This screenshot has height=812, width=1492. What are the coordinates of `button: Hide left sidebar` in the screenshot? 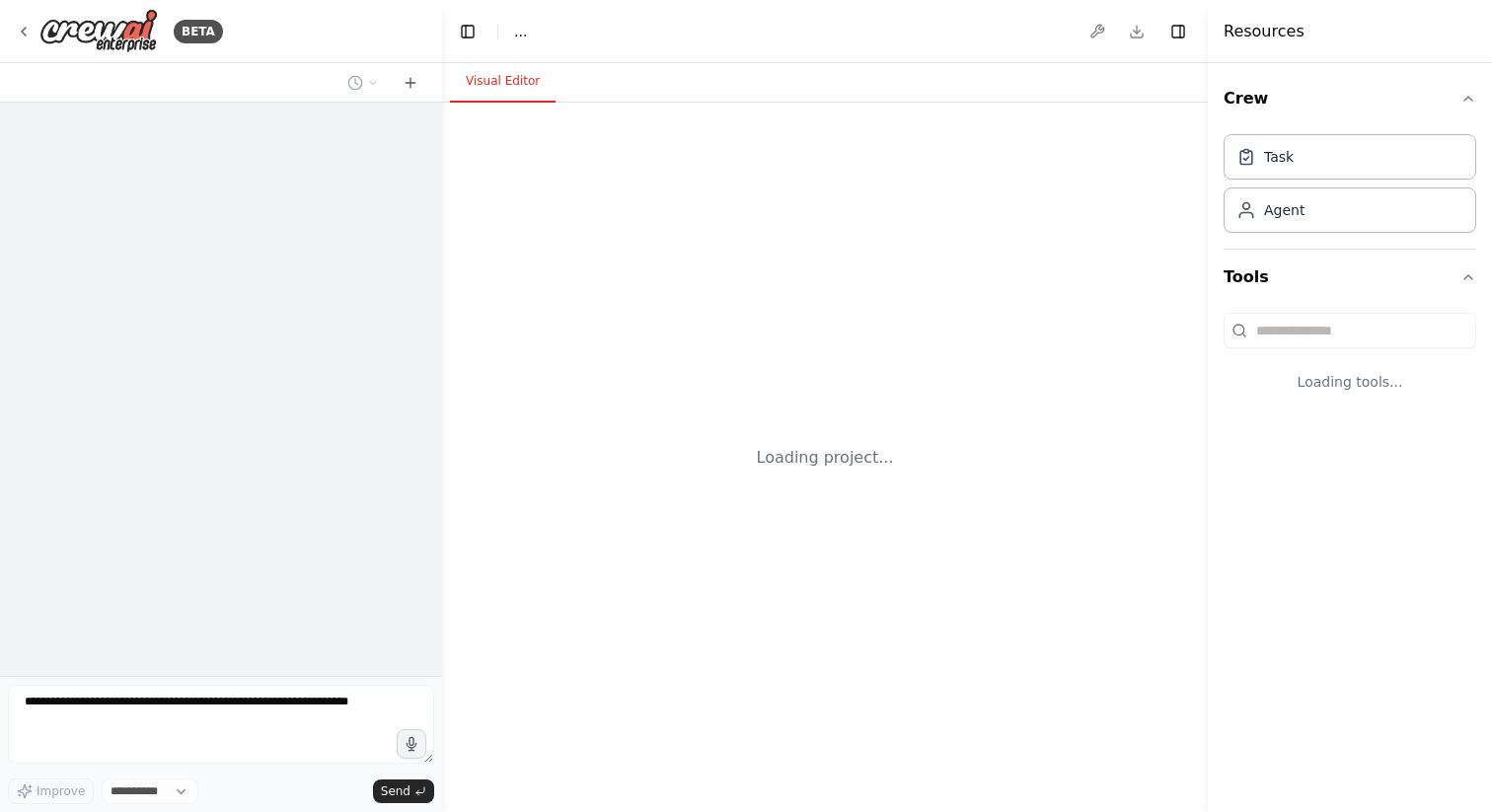 It's located at (467, 32).